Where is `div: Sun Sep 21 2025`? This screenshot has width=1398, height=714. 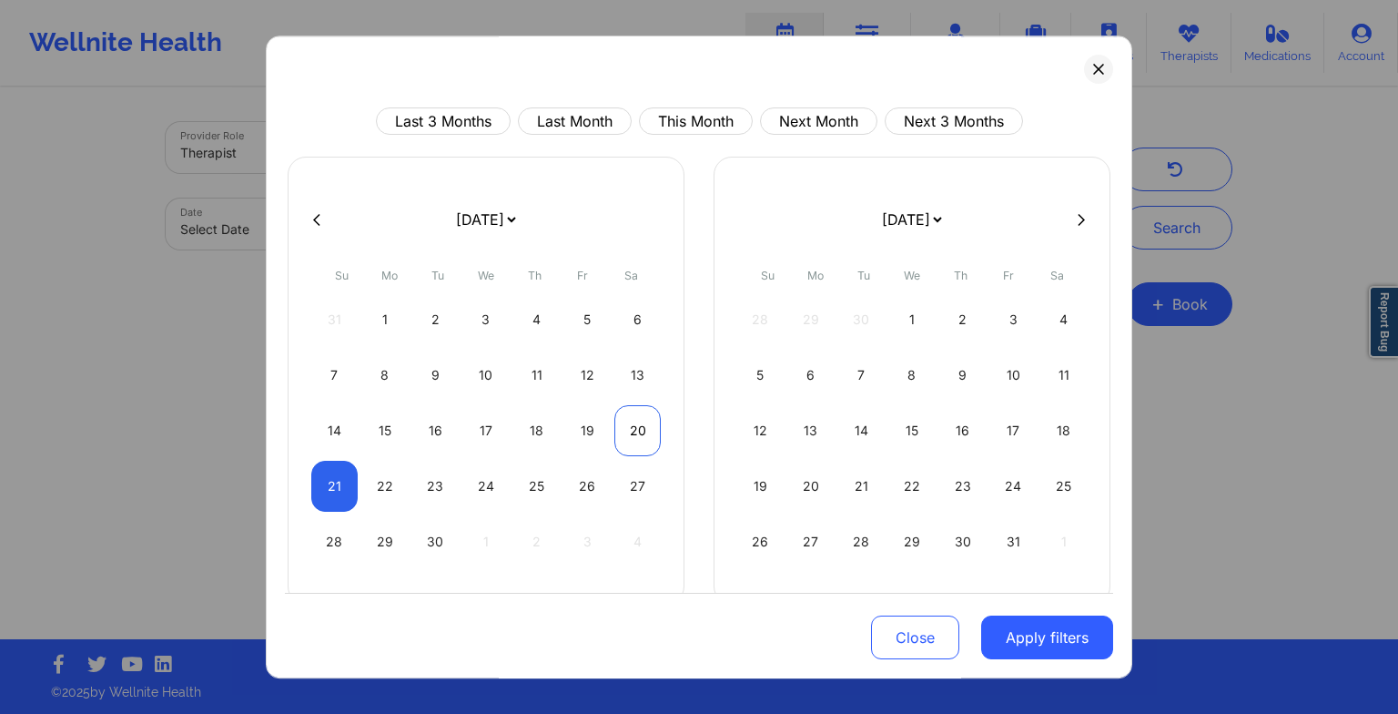
div: Sun Sep 21 2025 is located at coordinates (334, 486).